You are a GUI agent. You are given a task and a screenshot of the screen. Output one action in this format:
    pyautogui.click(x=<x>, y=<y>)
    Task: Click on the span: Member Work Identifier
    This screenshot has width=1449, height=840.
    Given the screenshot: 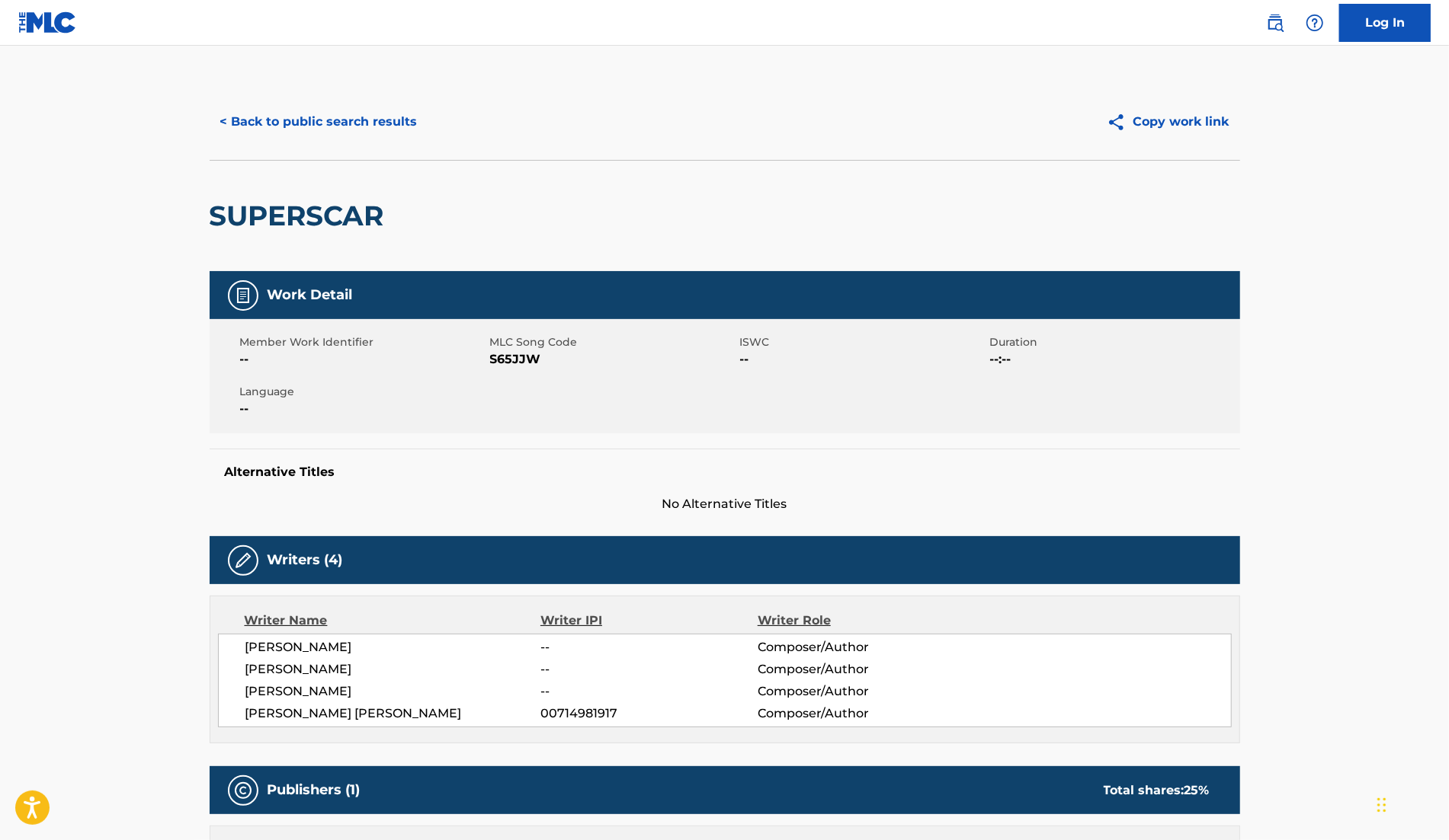 What is the action you would take?
    pyautogui.click(x=363, y=342)
    